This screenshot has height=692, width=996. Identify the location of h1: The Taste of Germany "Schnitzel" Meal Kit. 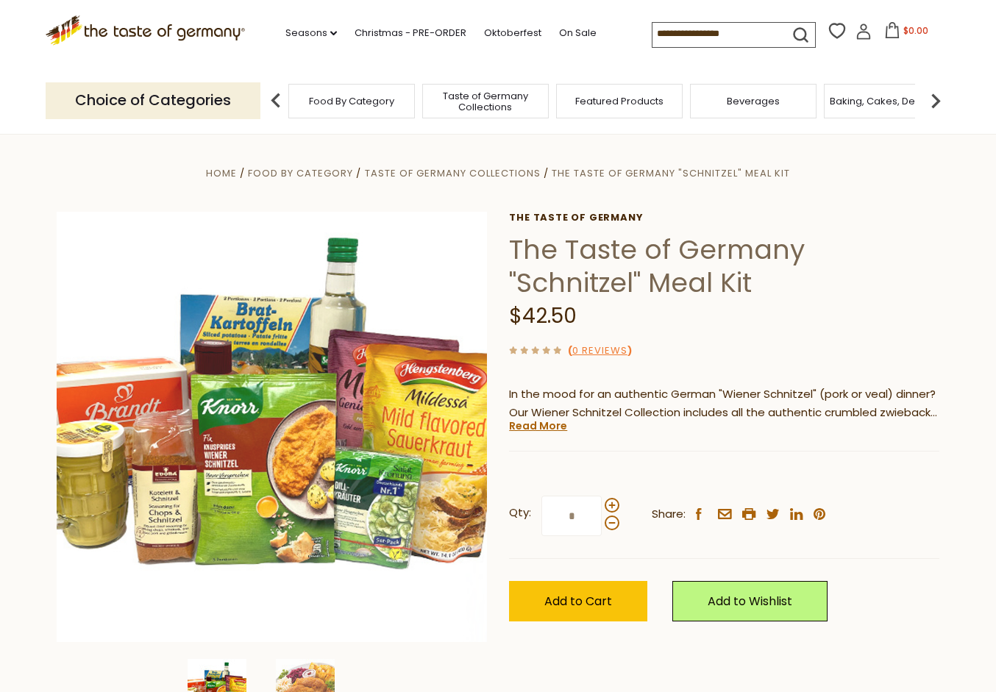
(724, 266).